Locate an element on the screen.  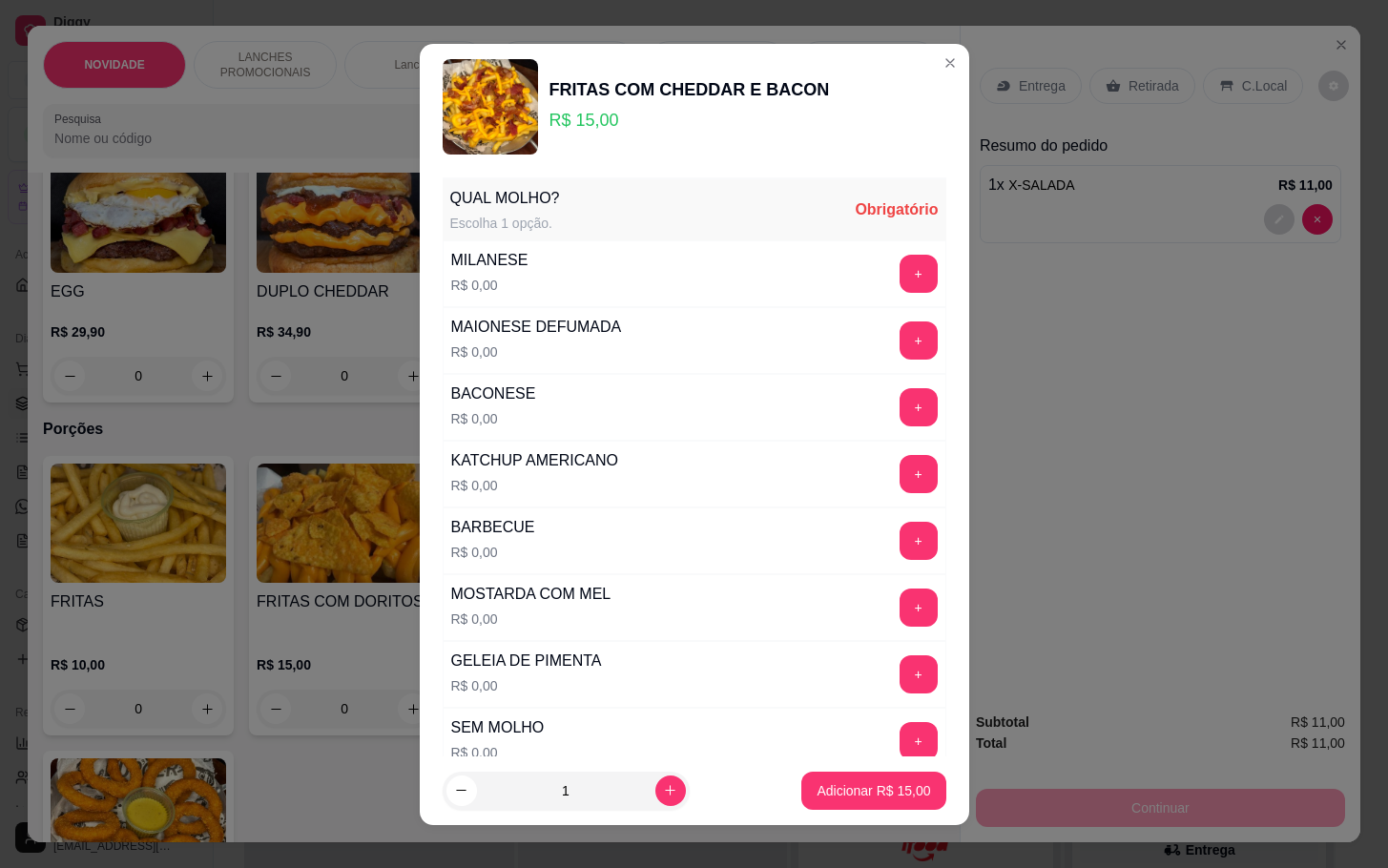
p: R$ 15,00 is located at coordinates (690, 120).